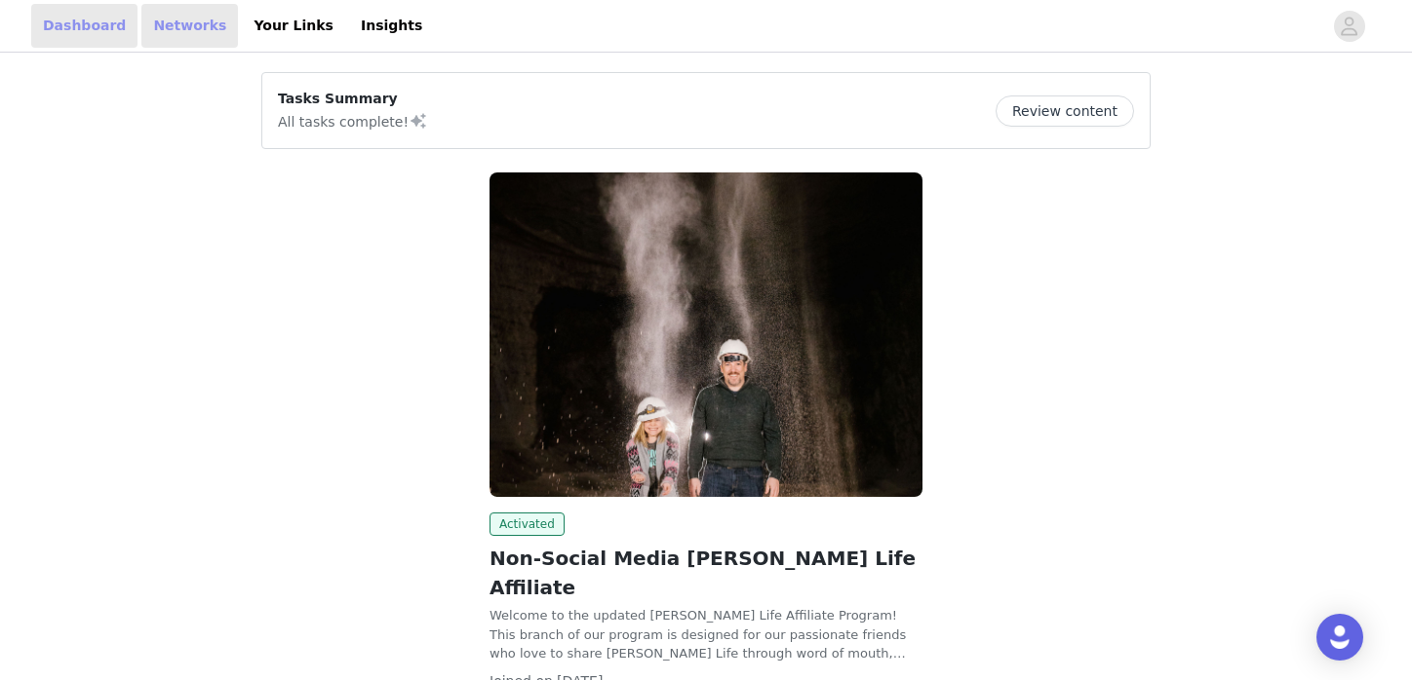 The height and width of the screenshot is (680, 1412). I want to click on a: Your Links, so click(293, 25).